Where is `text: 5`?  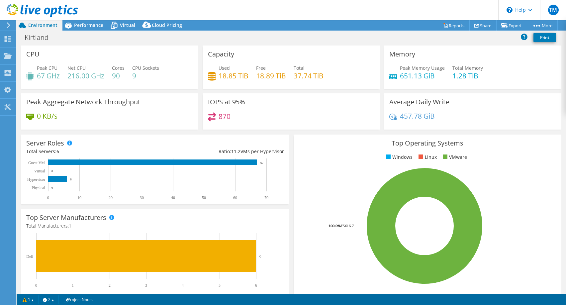 text: 5 is located at coordinates (220, 285).